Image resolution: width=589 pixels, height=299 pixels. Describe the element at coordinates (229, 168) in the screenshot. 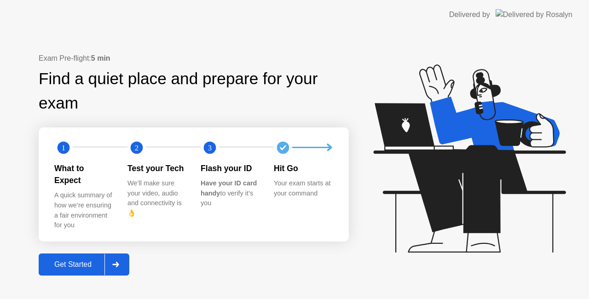

I see `div: Flash your ID` at that location.